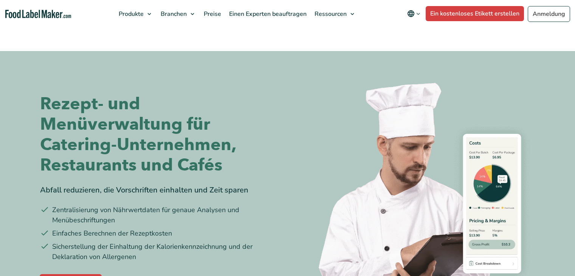  Describe the element at coordinates (161, 135) in the screenshot. I see `h1: Rezept- und Menüverwaltung für Catering-Unternehmen, Restaurants und Cafés` at that location.